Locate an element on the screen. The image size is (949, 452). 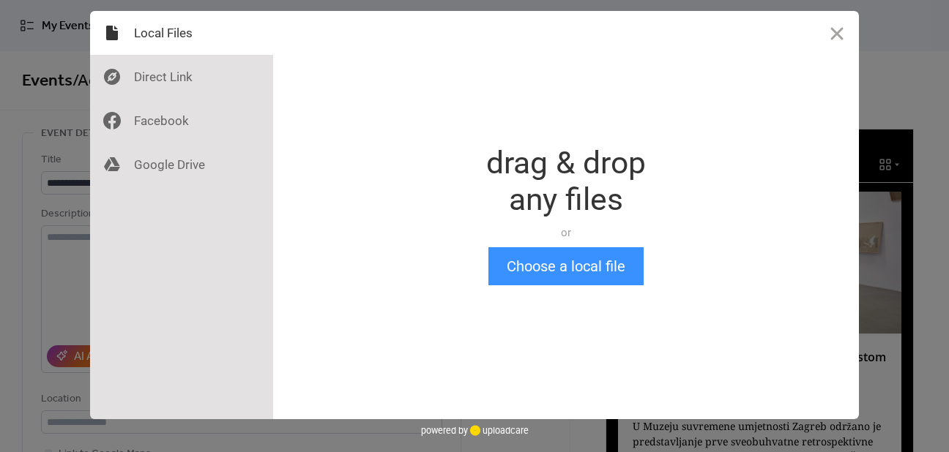
div: Direct Link is located at coordinates (182, 77).